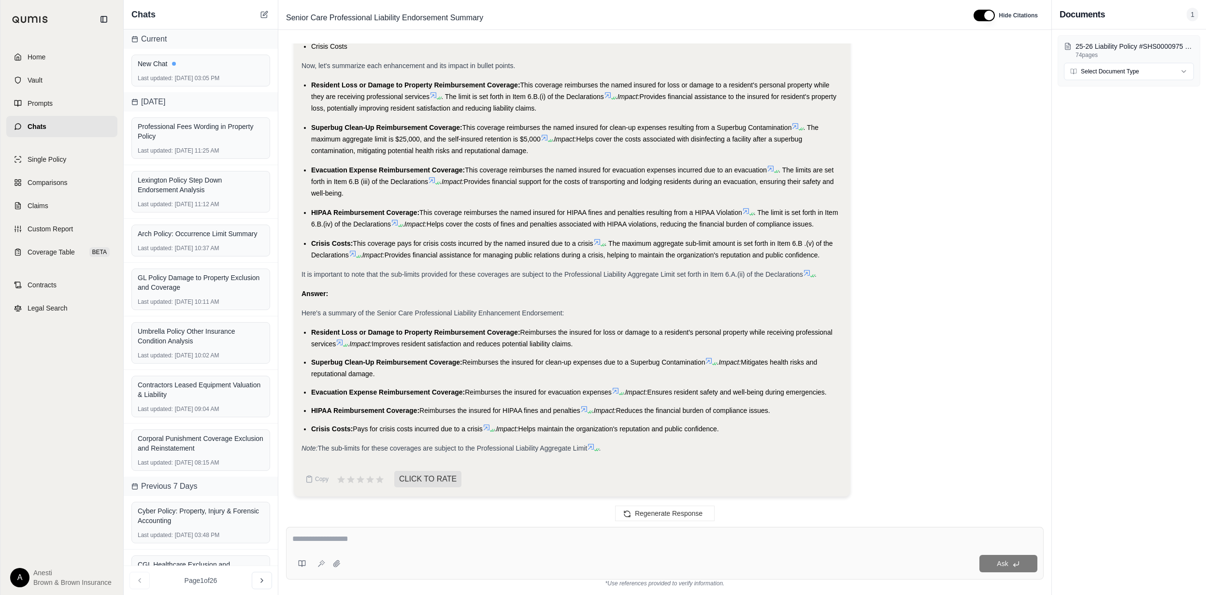 Image resolution: width=1206 pixels, height=595 pixels. I want to click on span: Hide Citations, so click(1018, 15).